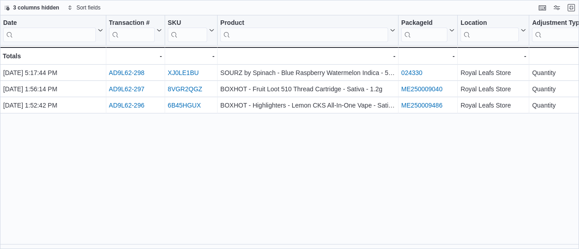  I want to click on div: SKU, so click(187, 23).